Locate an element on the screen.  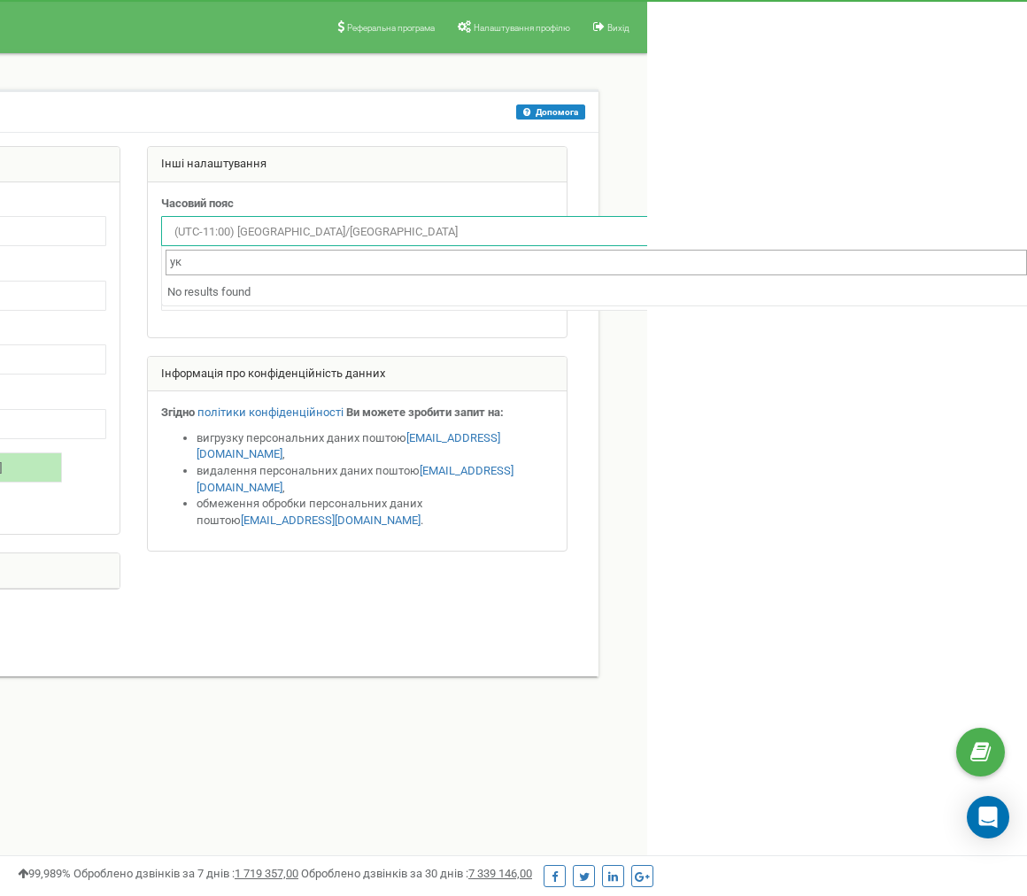
span: (UTC-11:00) Pacific/Midway is located at coordinates (596, 232).